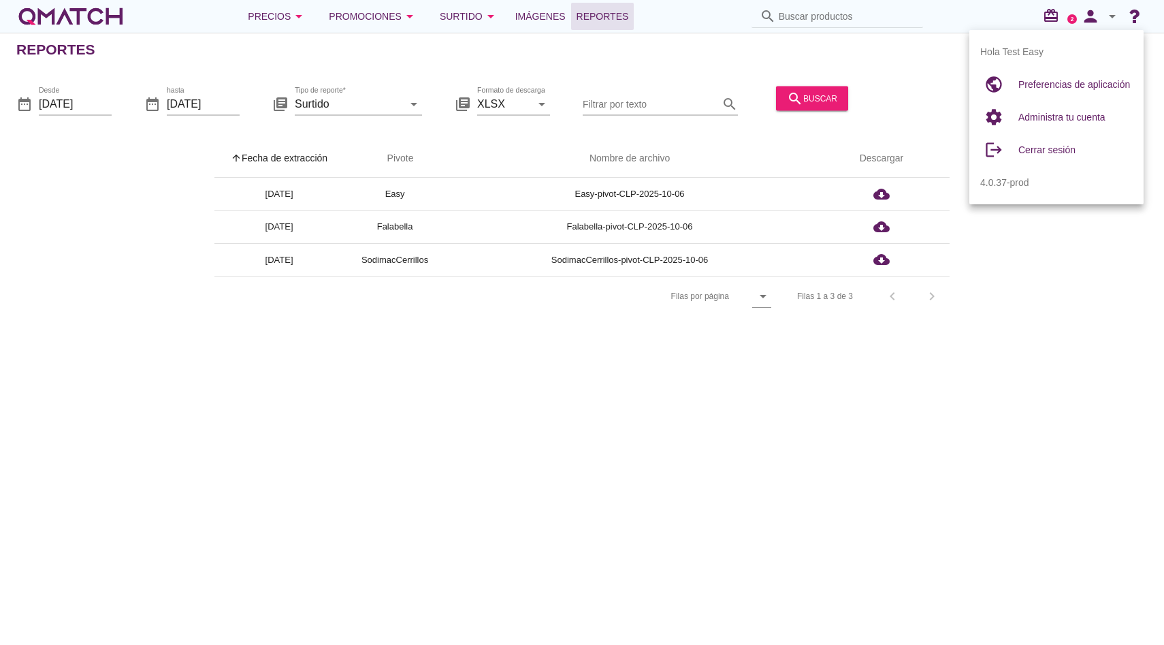 The image size is (1164, 645). What do you see at coordinates (540, 16) in the screenshot?
I see `span: Imágenes` at bounding box center [540, 16].